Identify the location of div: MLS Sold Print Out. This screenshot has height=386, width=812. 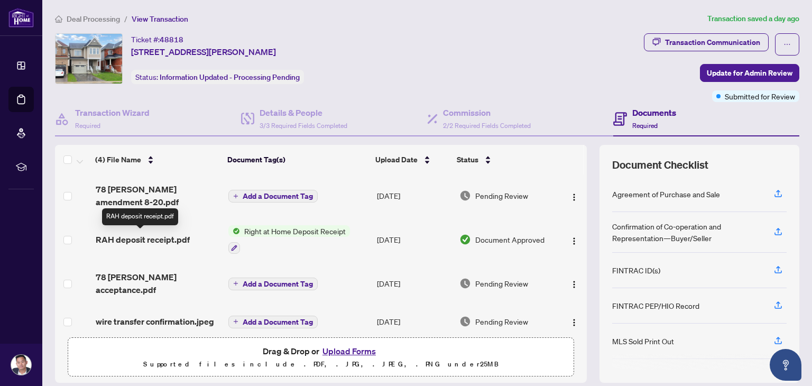
(643, 341).